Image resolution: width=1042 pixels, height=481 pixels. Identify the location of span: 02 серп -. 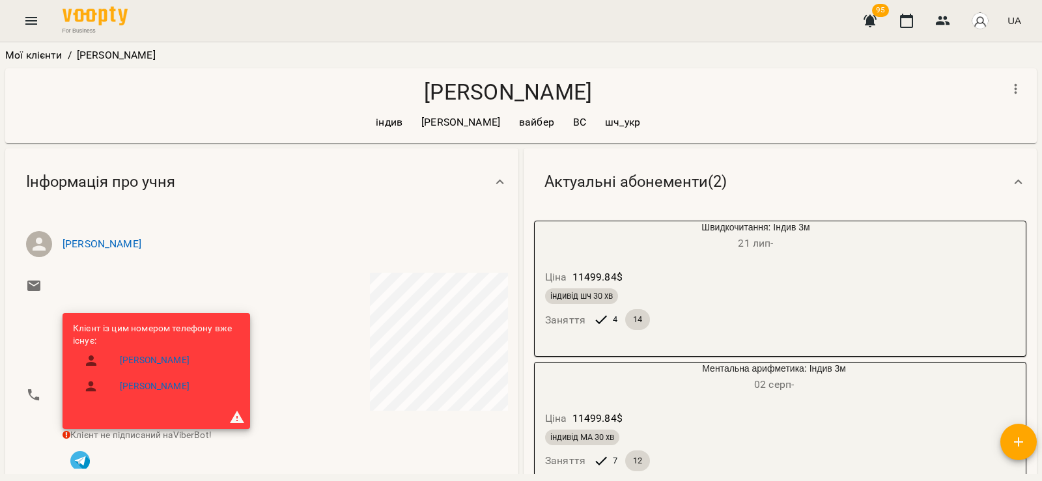
(773, 384).